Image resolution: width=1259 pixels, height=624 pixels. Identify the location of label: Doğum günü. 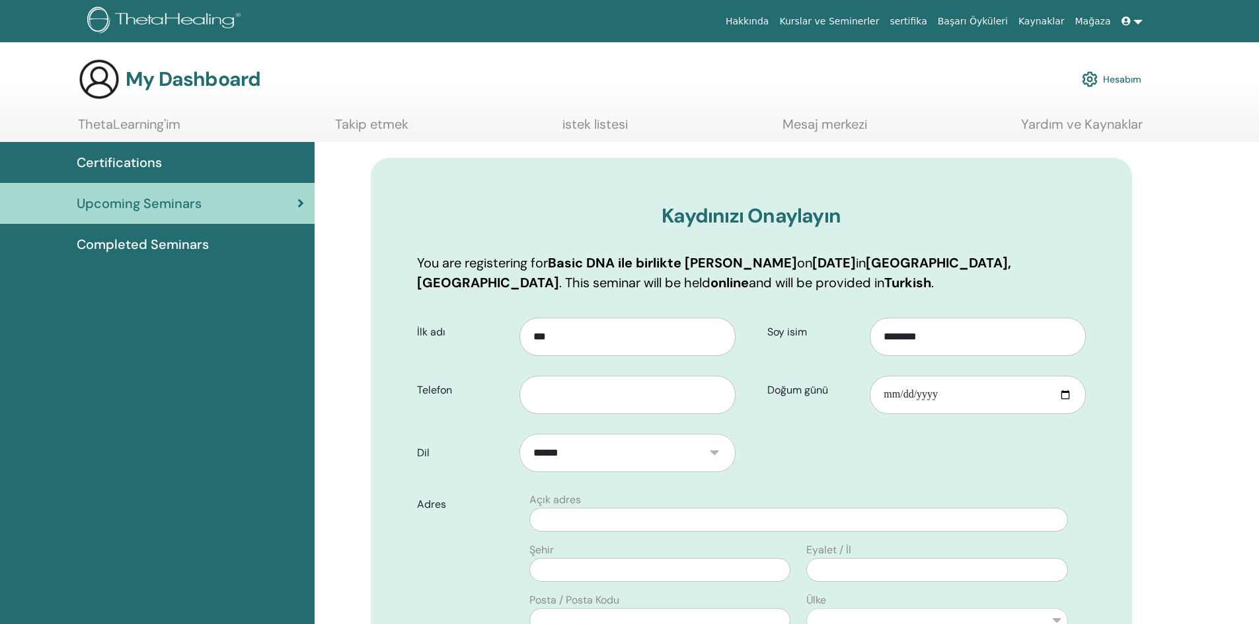
(813, 390).